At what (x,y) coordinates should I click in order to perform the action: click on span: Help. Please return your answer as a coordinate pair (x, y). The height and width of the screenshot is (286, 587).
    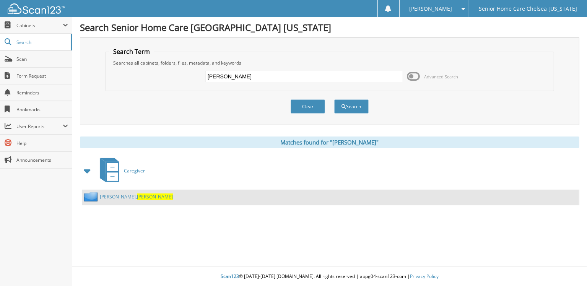
    Looking at the image, I should click on (42, 143).